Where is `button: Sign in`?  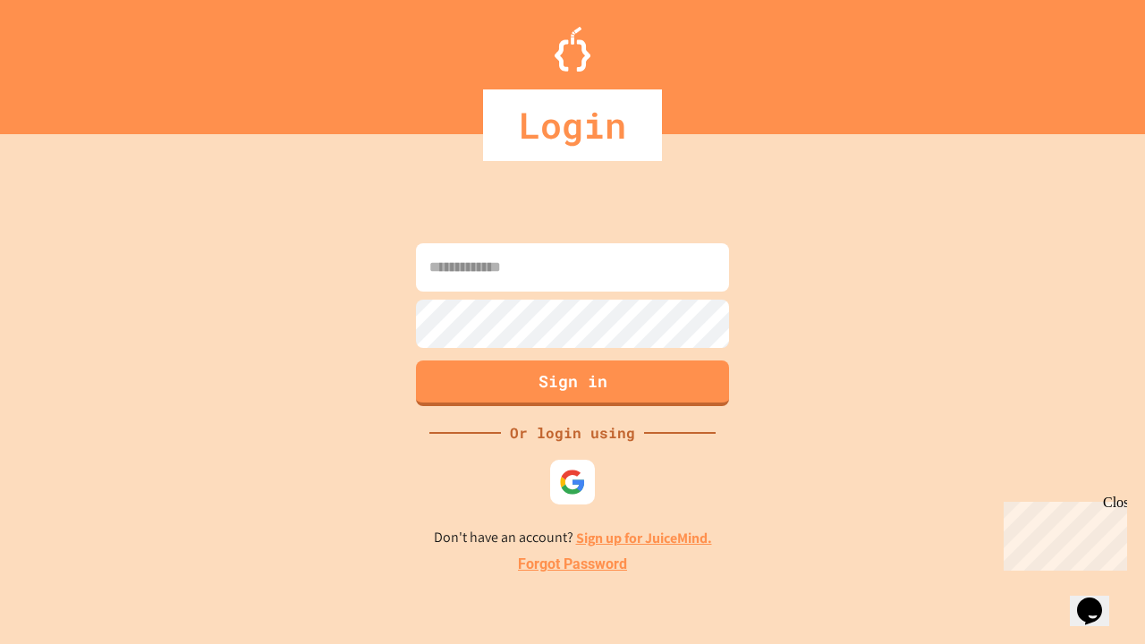 button: Sign in is located at coordinates (572, 383).